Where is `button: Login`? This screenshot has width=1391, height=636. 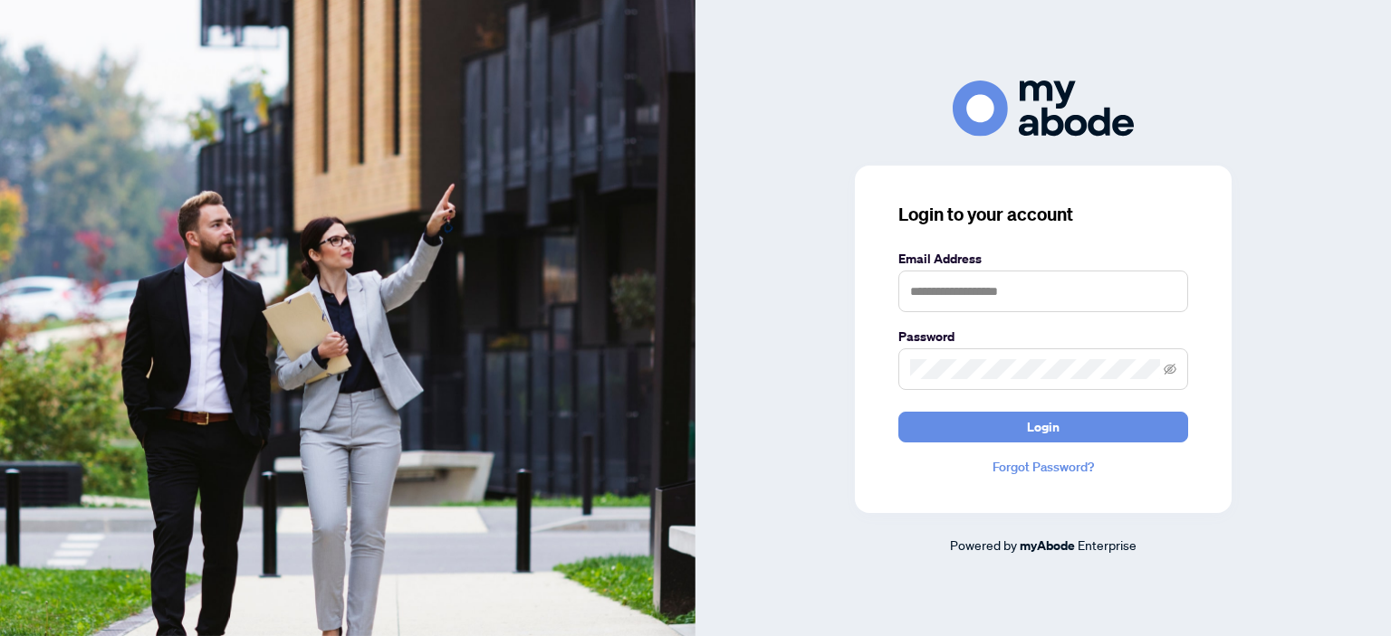
button: Login is located at coordinates (1043, 427).